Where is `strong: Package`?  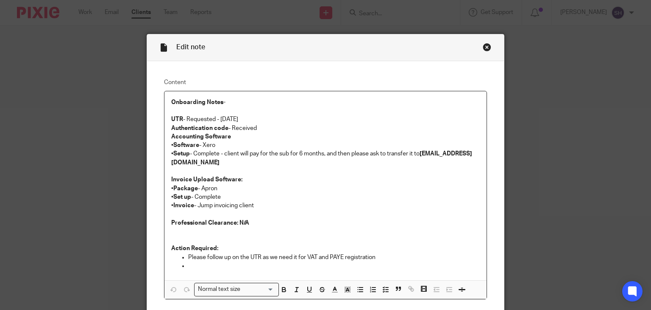
strong: Package is located at coordinates (186, 188).